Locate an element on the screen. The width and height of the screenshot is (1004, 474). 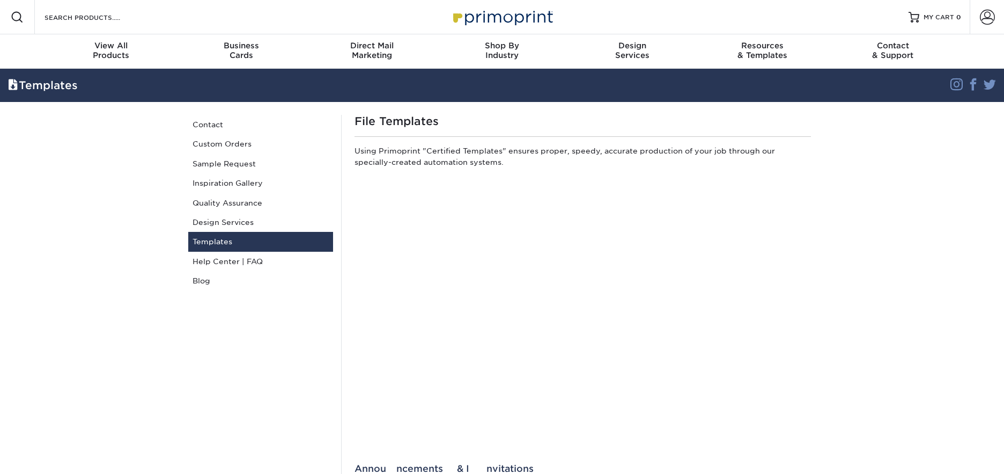
a: View AllProducts is located at coordinates (111, 52).